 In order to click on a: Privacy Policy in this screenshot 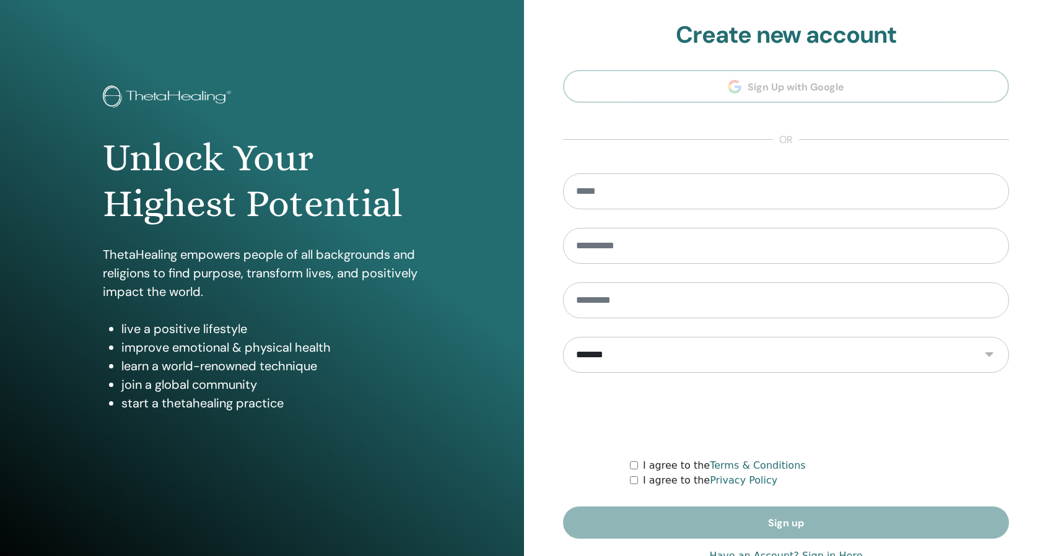, I will do `click(743, 480)`.